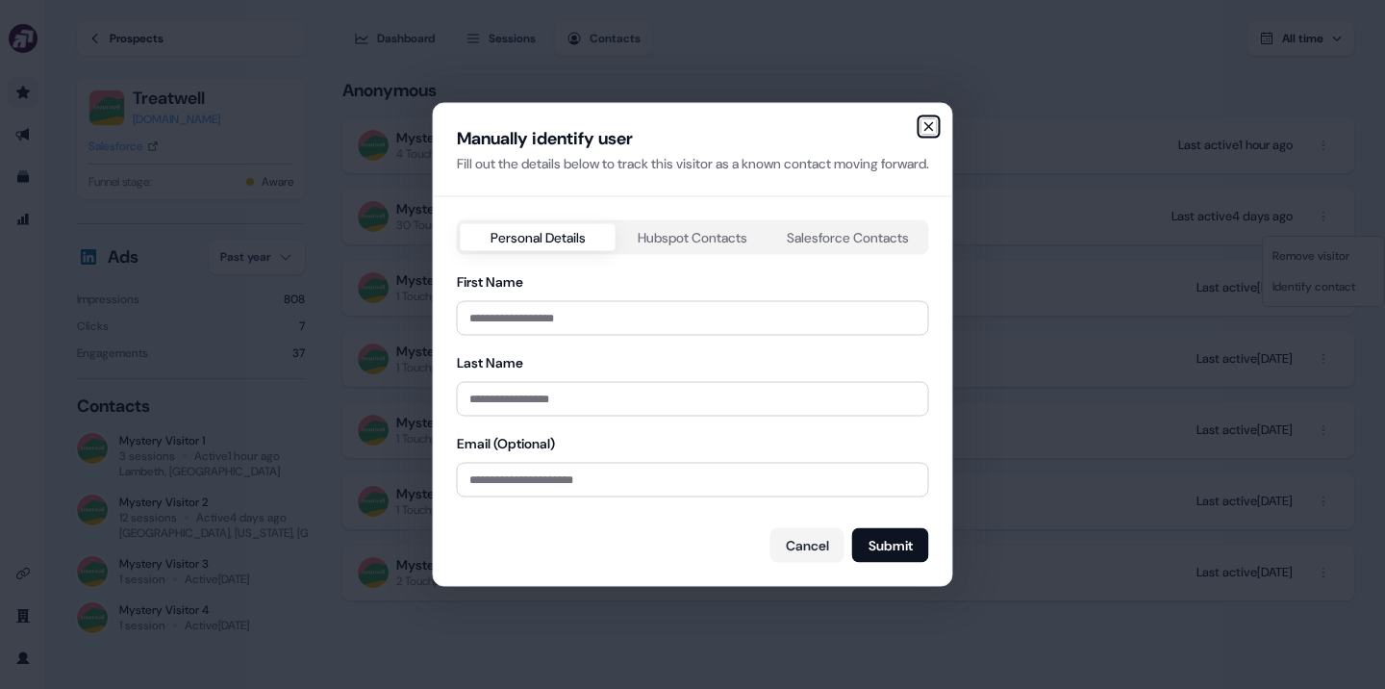 Image resolution: width=1385 pixels, height=689 pixels. What do you see at coordinates (807, 545) in the screenshot?
I see `button: Cancel` at bounding box center [807, 545].